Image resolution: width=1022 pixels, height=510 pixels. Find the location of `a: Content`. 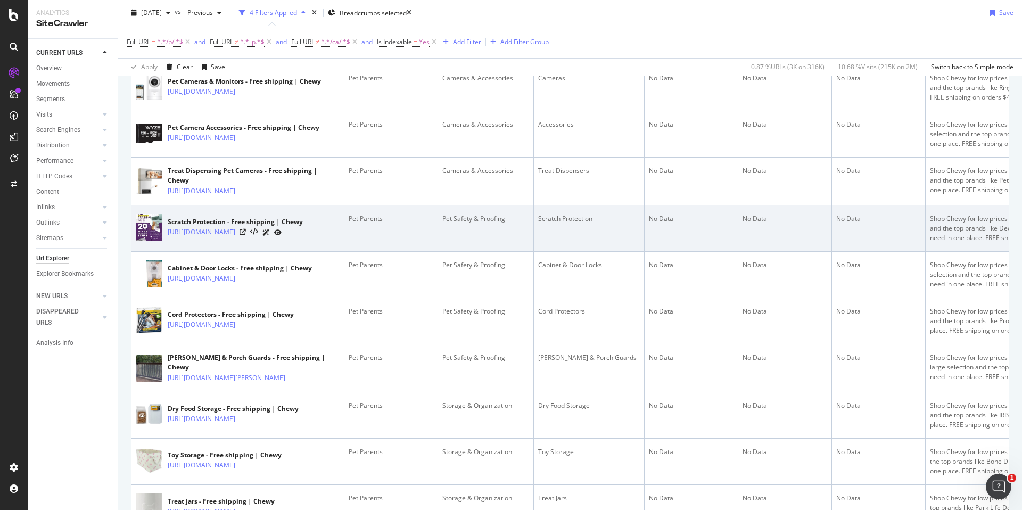

a: Content is located at coordinates (73, 192).